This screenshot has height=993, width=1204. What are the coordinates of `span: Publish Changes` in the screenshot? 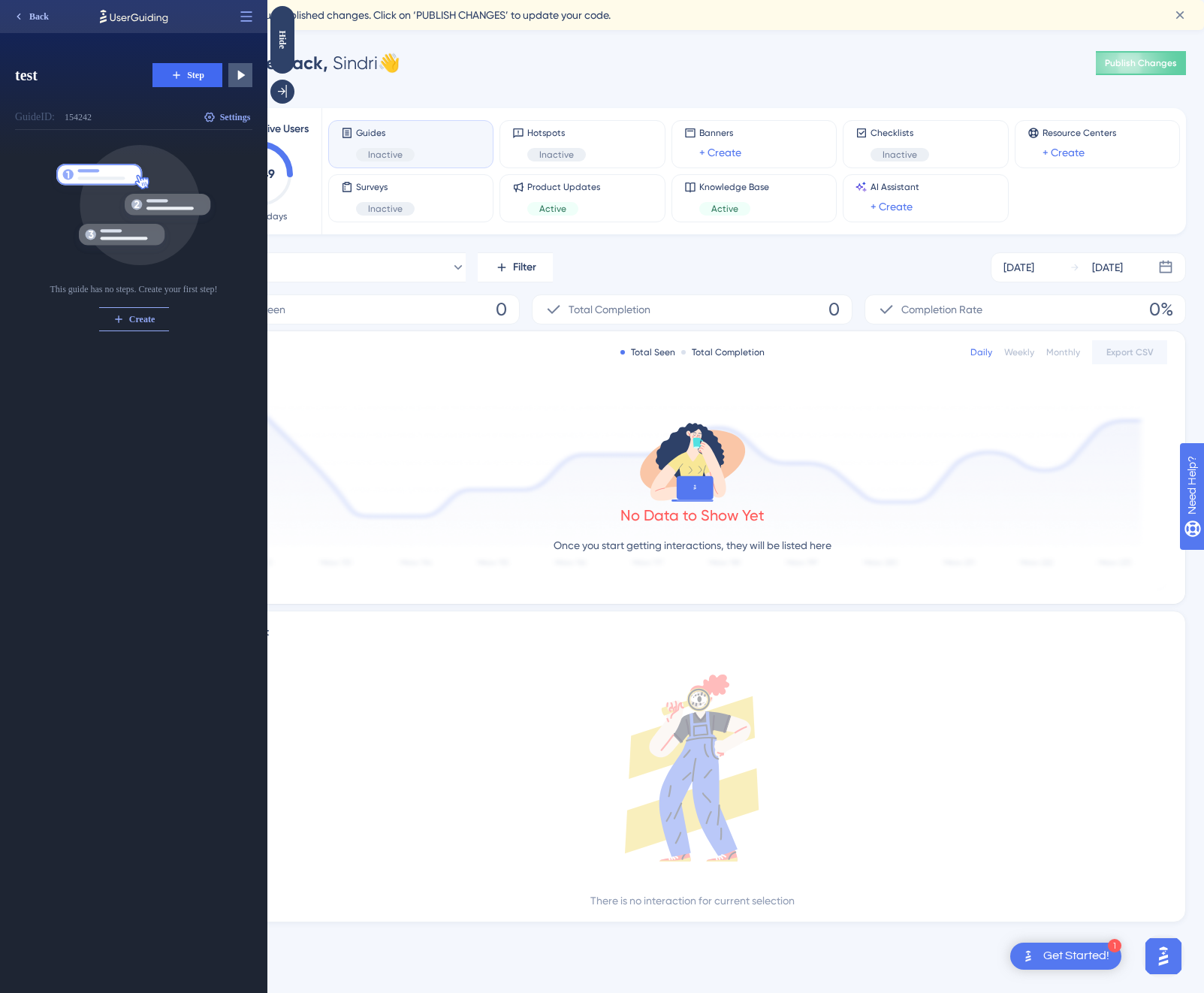 It's located at (1140, 63).